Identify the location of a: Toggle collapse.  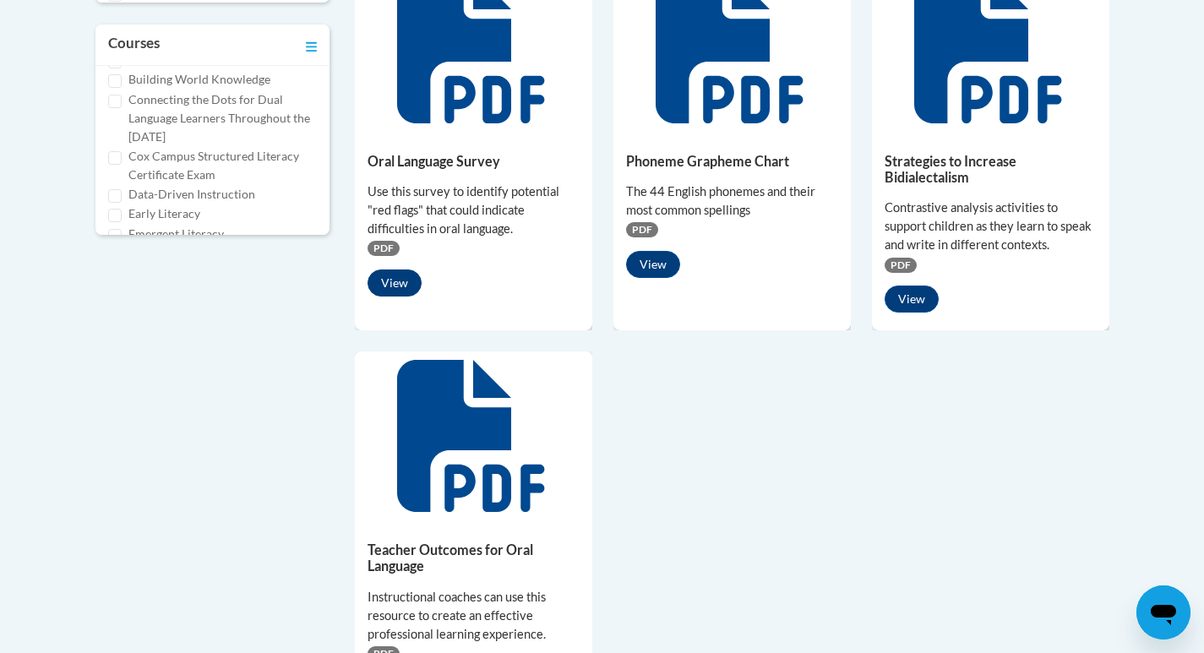
(311, 45).